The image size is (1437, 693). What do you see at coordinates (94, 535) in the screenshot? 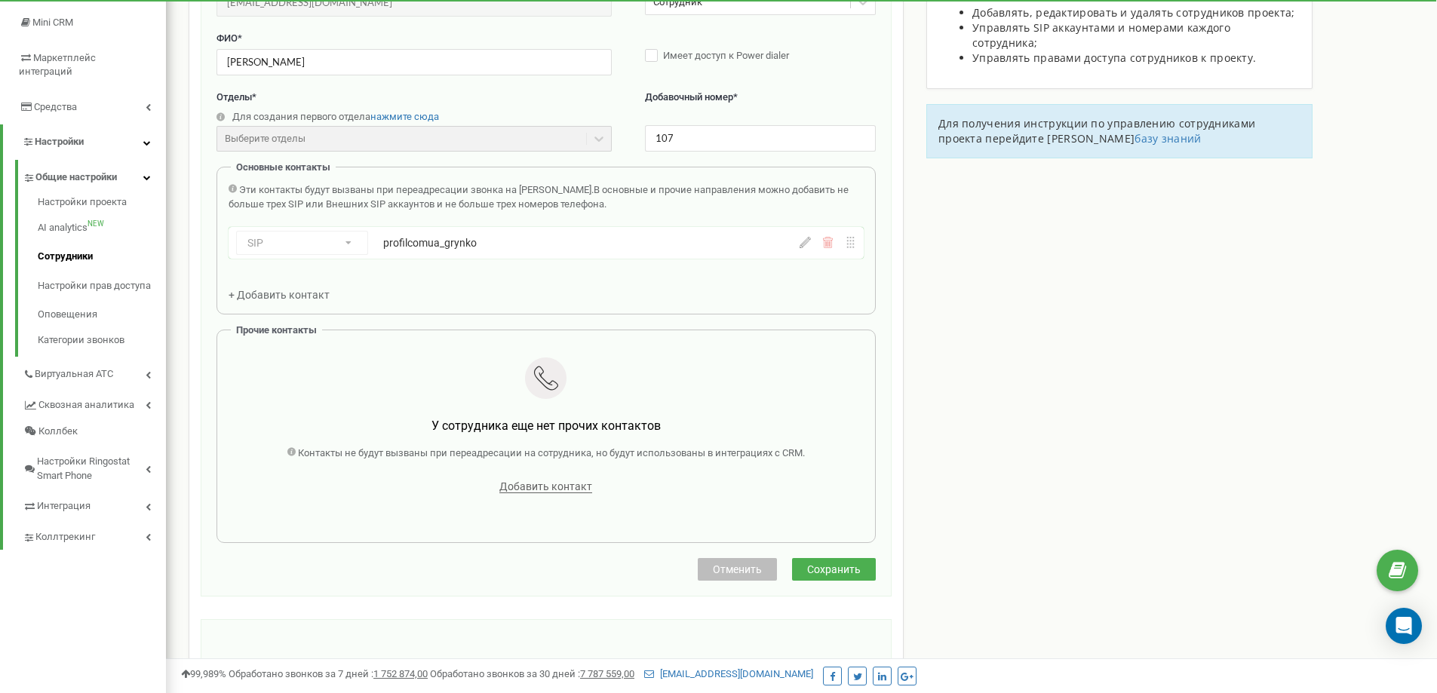
I see `a: Коллтрекинг` at bounding box center [94, 535].